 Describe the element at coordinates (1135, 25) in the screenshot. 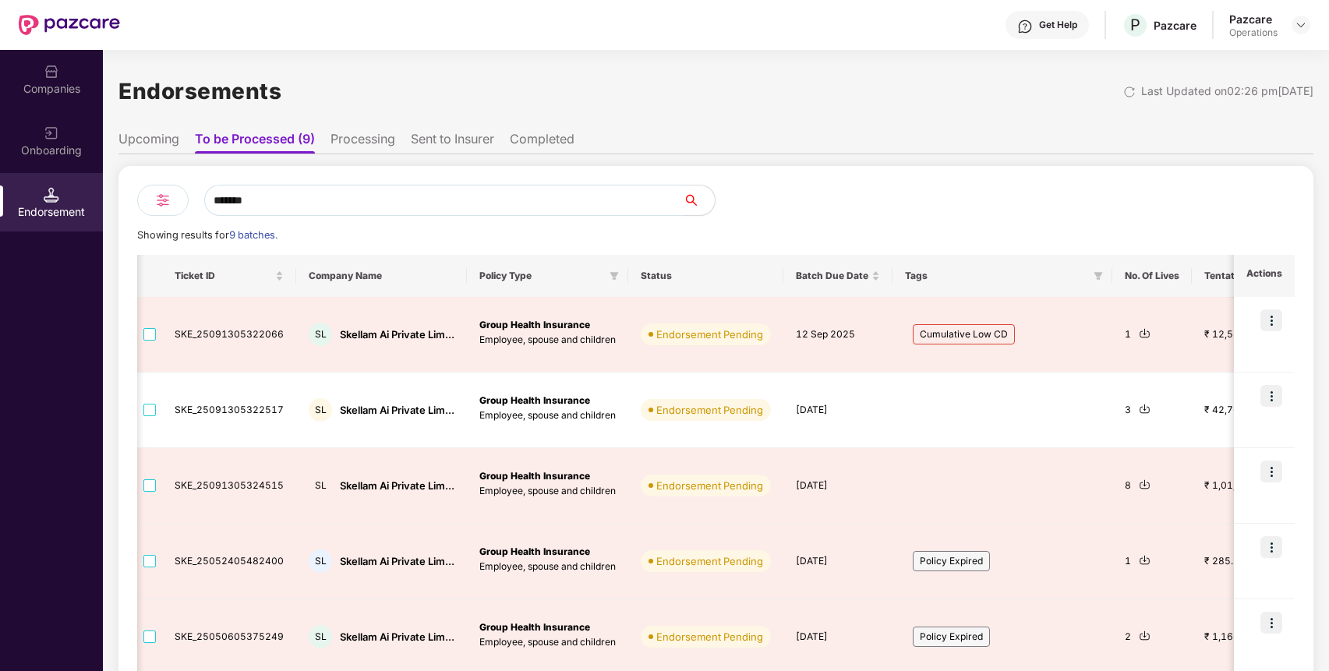

I see `span: P` at that location.